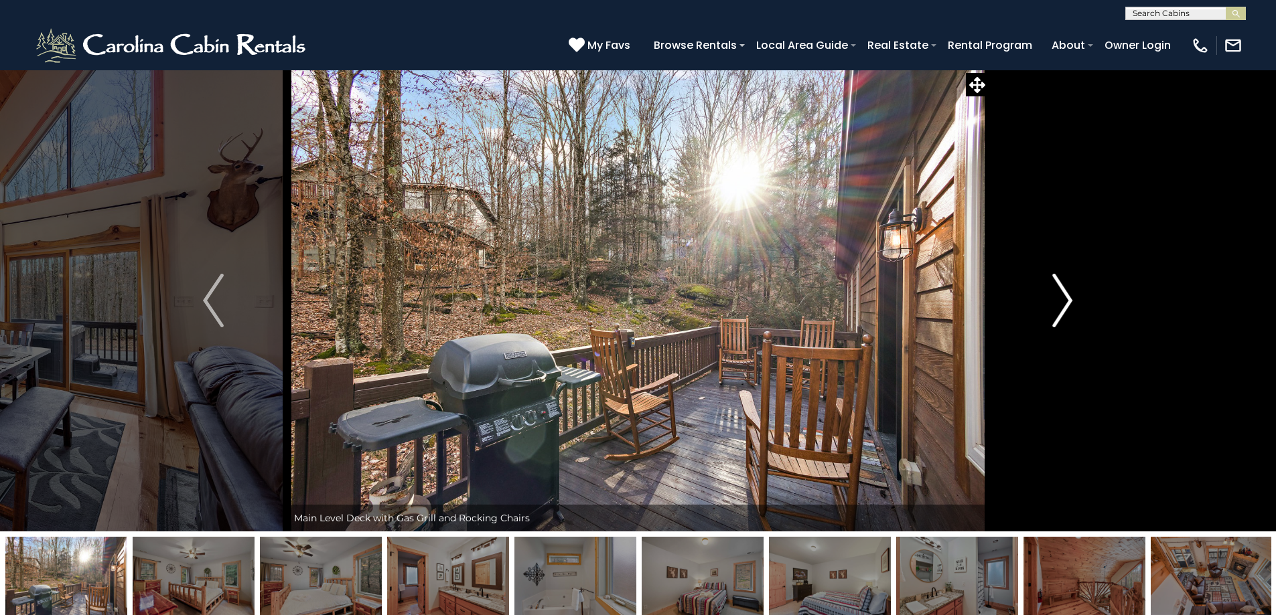  Describe the element at coordinates (695, 45) in the screenshot. I see `a: Browse Rentals` at that location.